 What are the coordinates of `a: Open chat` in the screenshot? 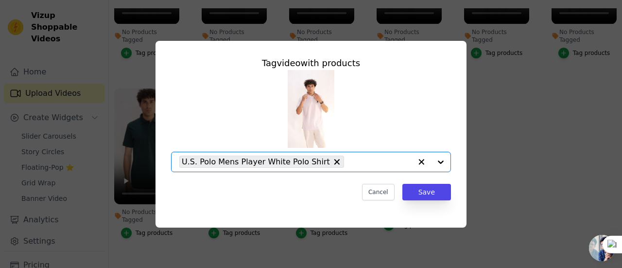 It's located at (602, 248).